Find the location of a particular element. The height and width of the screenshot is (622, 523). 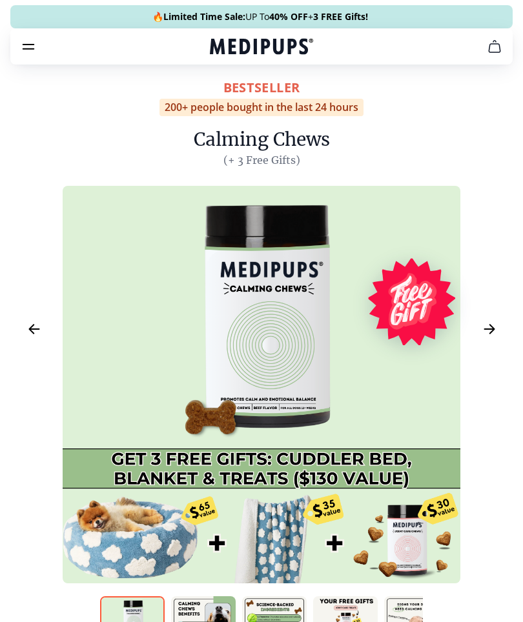

button: burger-menu is located at coordinates (28, 46).